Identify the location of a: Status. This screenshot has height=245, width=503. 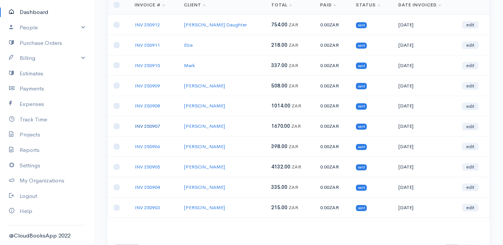
(368, 5).